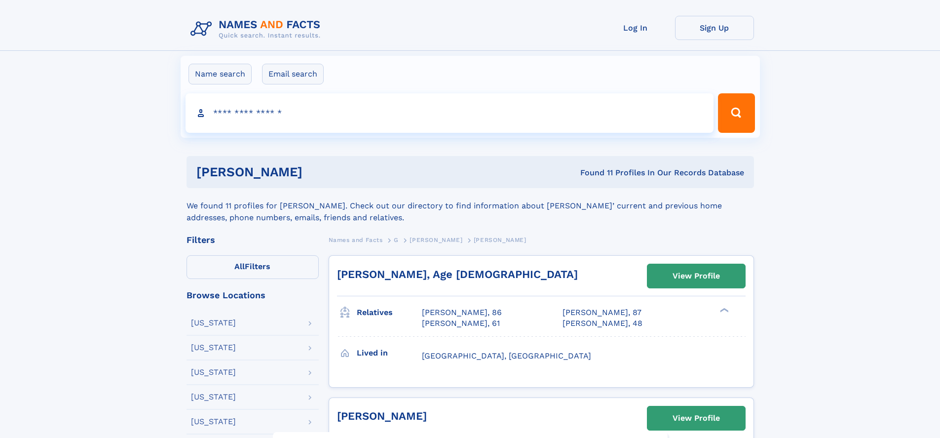 The height and width of the screenshot is (438, 940). Describe the element at coordinates (293, 74) in the screenshot. I see `label: Email search` at that location.